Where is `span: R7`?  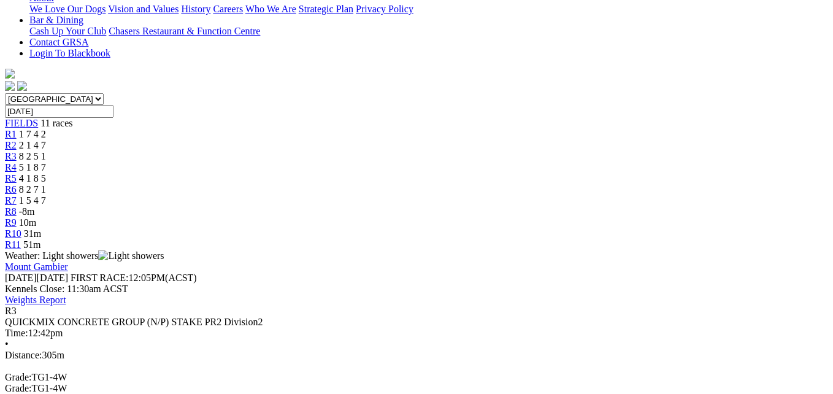
span: R7 is located at coordinates (10, 200).